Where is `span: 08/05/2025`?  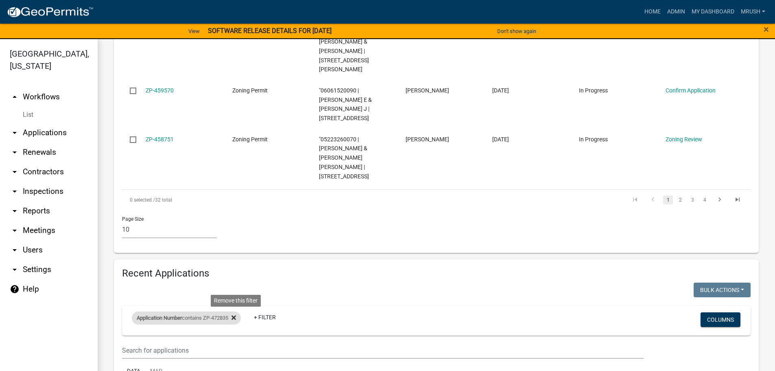
span: 08/05/2025 is located at coordinates (500, 90).